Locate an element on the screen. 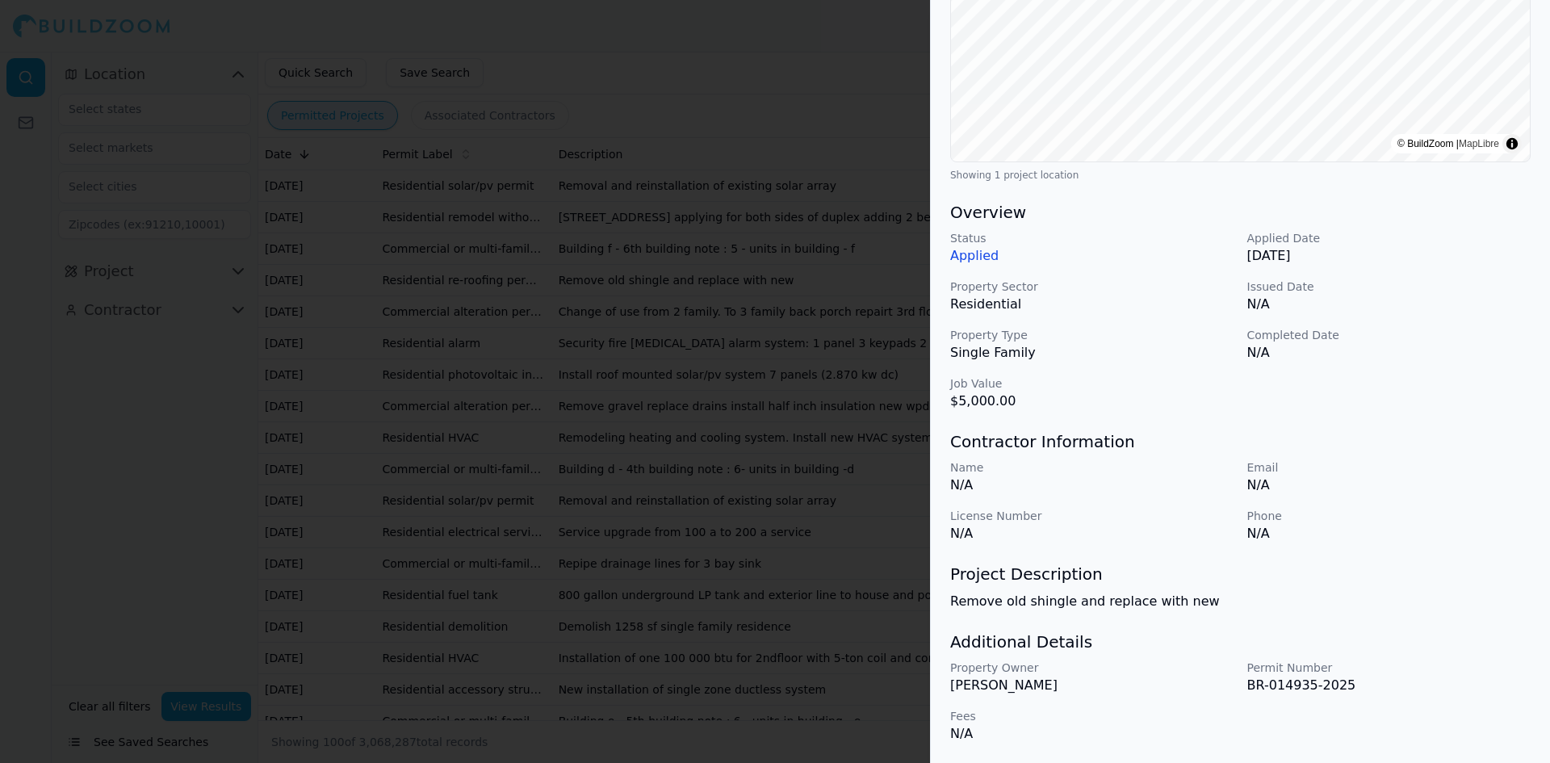 Image resolution: width=1550 pixels, height=763 pixels. p: Completed Date is located at coordinates (1389, 335).